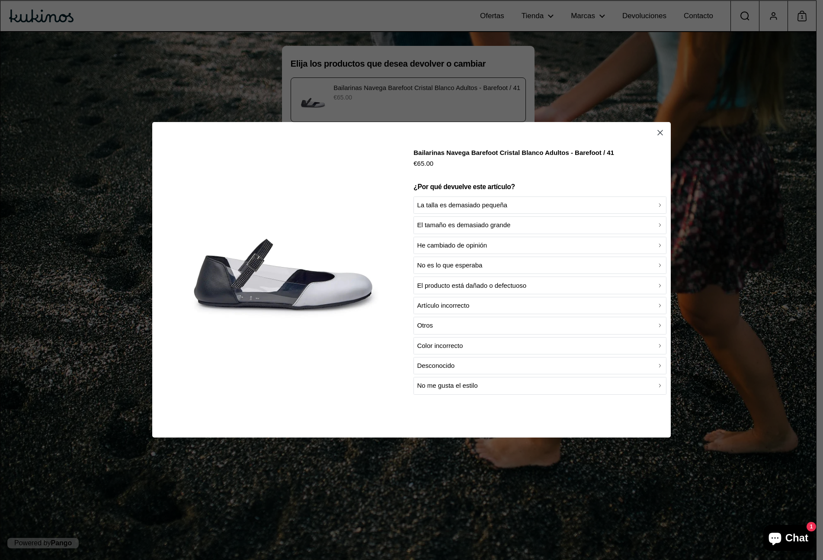 The width and height of the screenshot is (823, 560). I want to click on p: No me gusta el estilo, so click(447, 386).